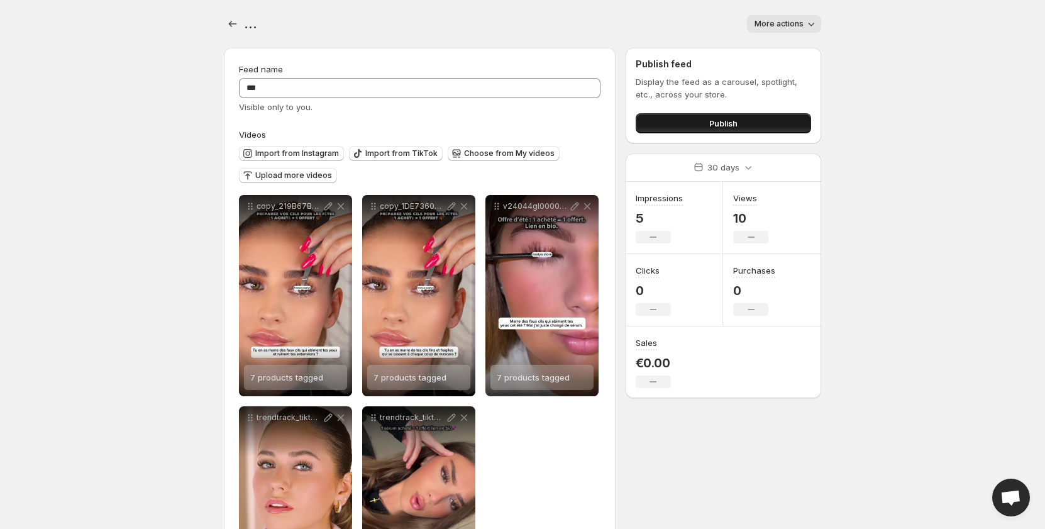 This screenshot has height=529, width=1045. Describe the element at coordinates (294, 175) in the screenshot. I see `span: Upload more videos` at that location.